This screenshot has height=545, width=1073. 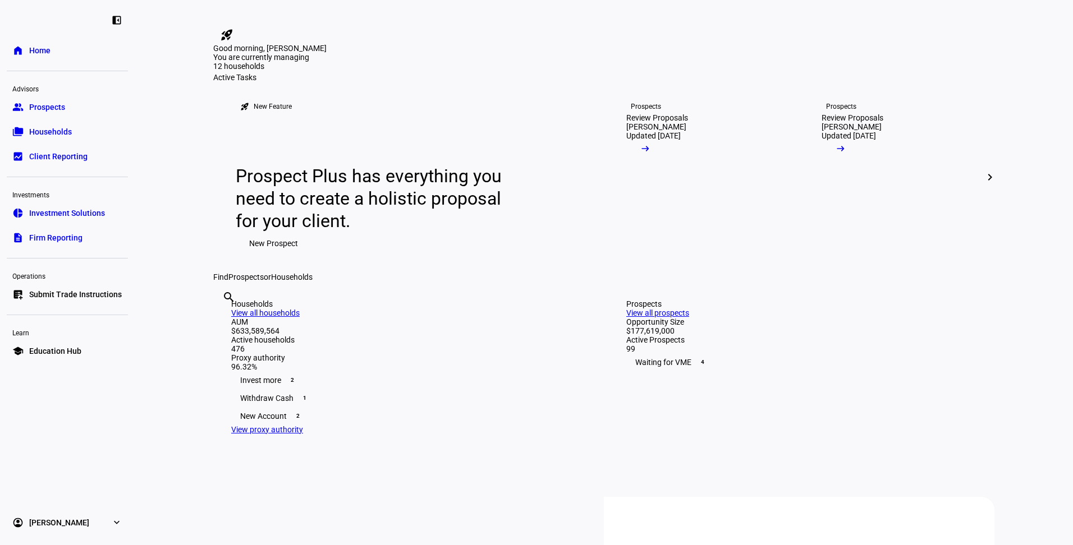 I want to click on eth-mat-symbol: left_panel_close, so click(x=117, y=20).